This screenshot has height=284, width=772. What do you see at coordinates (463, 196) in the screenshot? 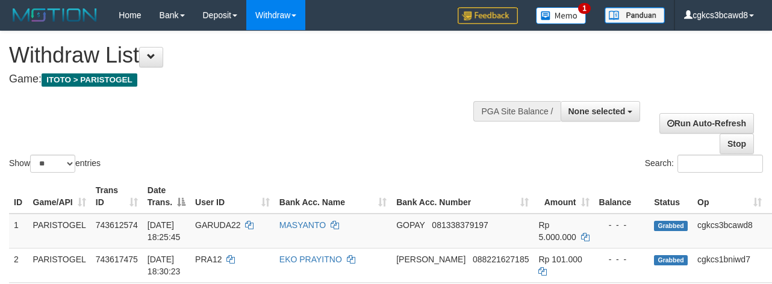
I see `th: Bank Acc. Number: activate to sort column ascending` at bounding box center [463, 196].